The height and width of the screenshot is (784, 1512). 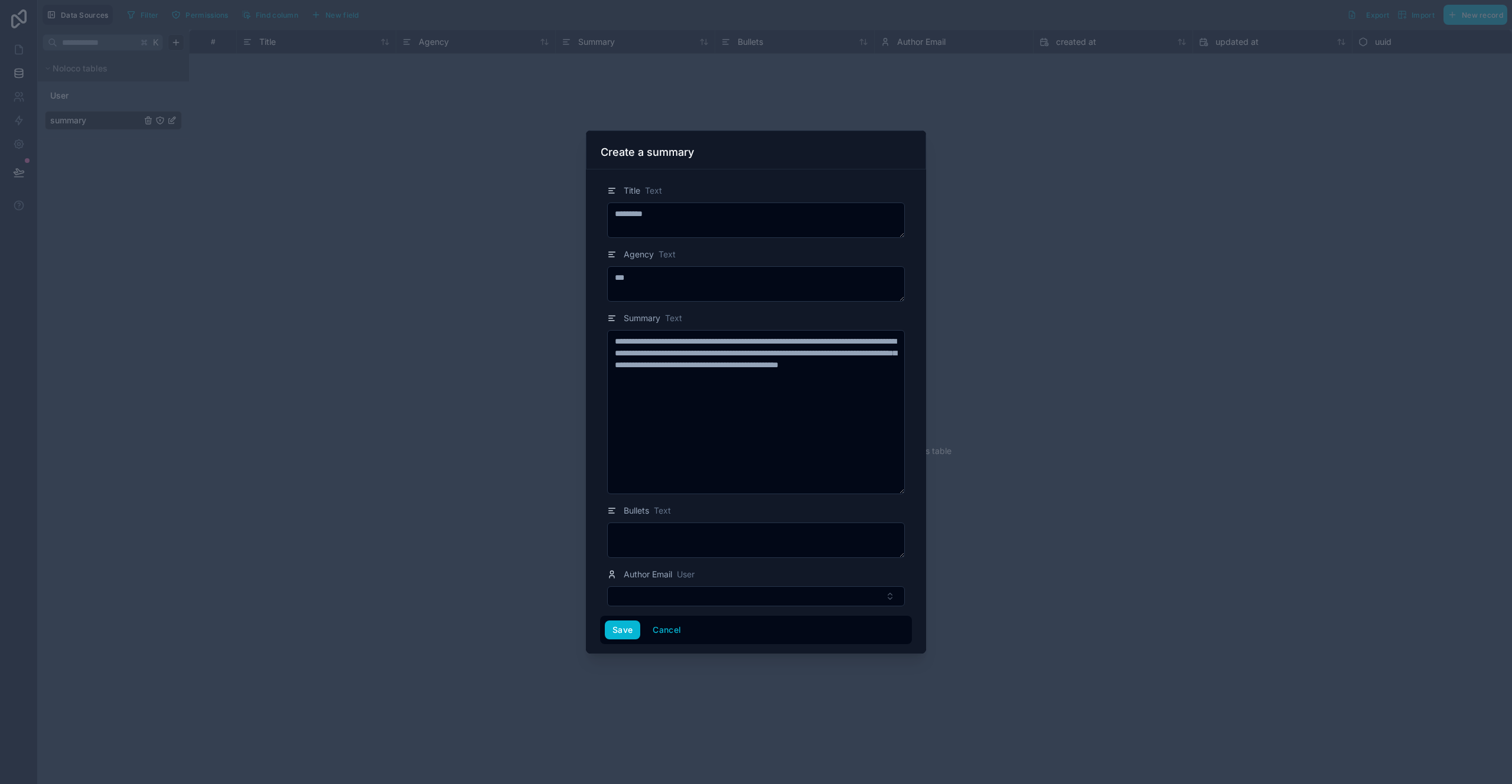 I want to click on button: Cancel, so click(x=667, y=630).